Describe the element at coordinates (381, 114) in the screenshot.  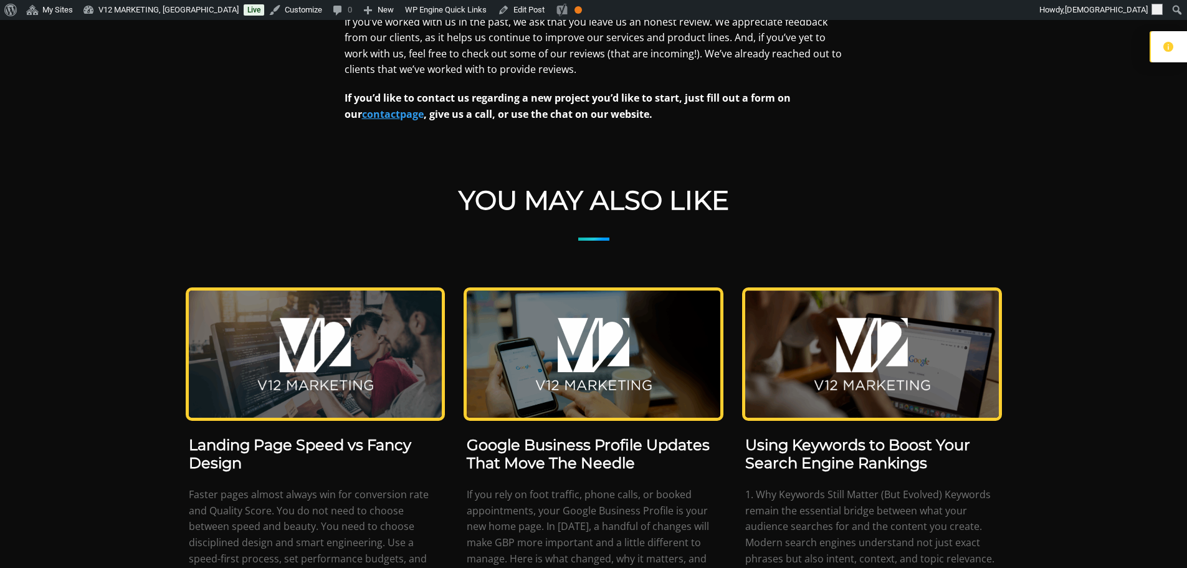
I see `span: contact` at that location.